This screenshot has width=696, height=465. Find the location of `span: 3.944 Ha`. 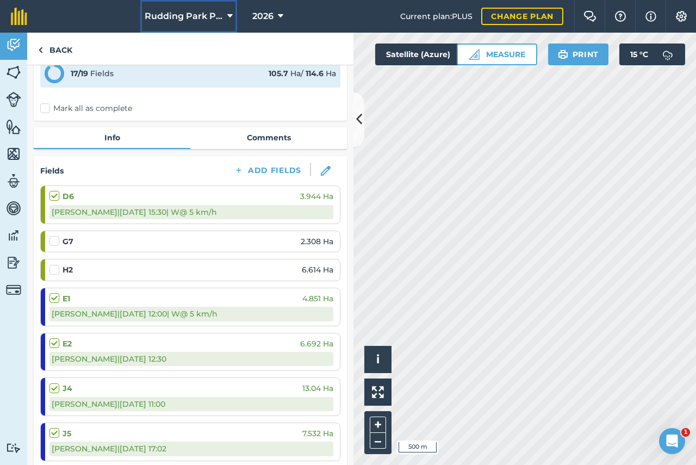

span: 3.944 Ha is located at coordinates (317, 196).